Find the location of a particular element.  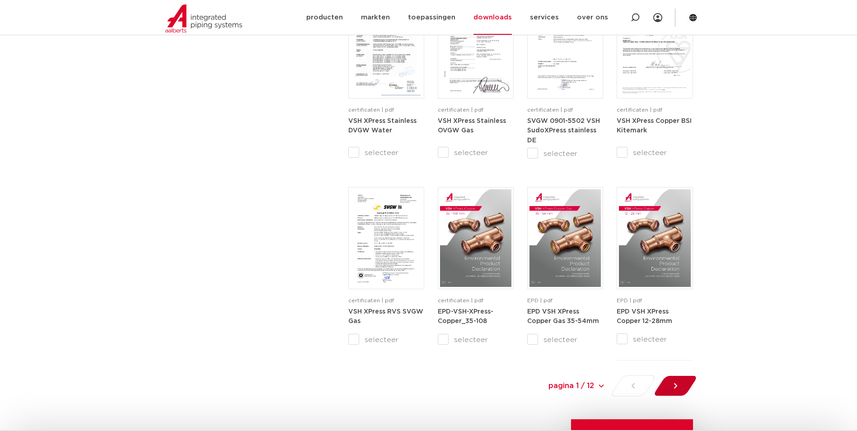

a: VSH XPress Stainless OVGW Gas is located at coordinates (472, 126).